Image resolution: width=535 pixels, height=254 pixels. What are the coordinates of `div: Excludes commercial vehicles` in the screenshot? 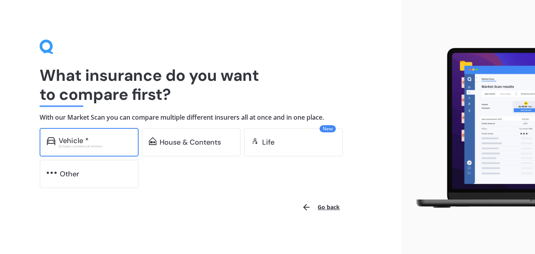 It's located at (95, 146).